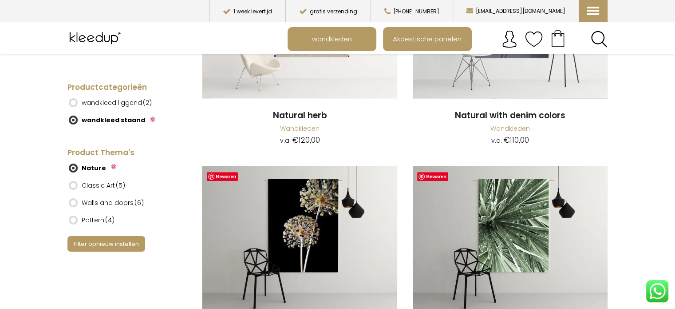 This screenshot has width=675, height=309. What do you see at coordinates (113, 120) in the screenshot?
I see `label: wandkleed staand` at bounding box center [113, 120].